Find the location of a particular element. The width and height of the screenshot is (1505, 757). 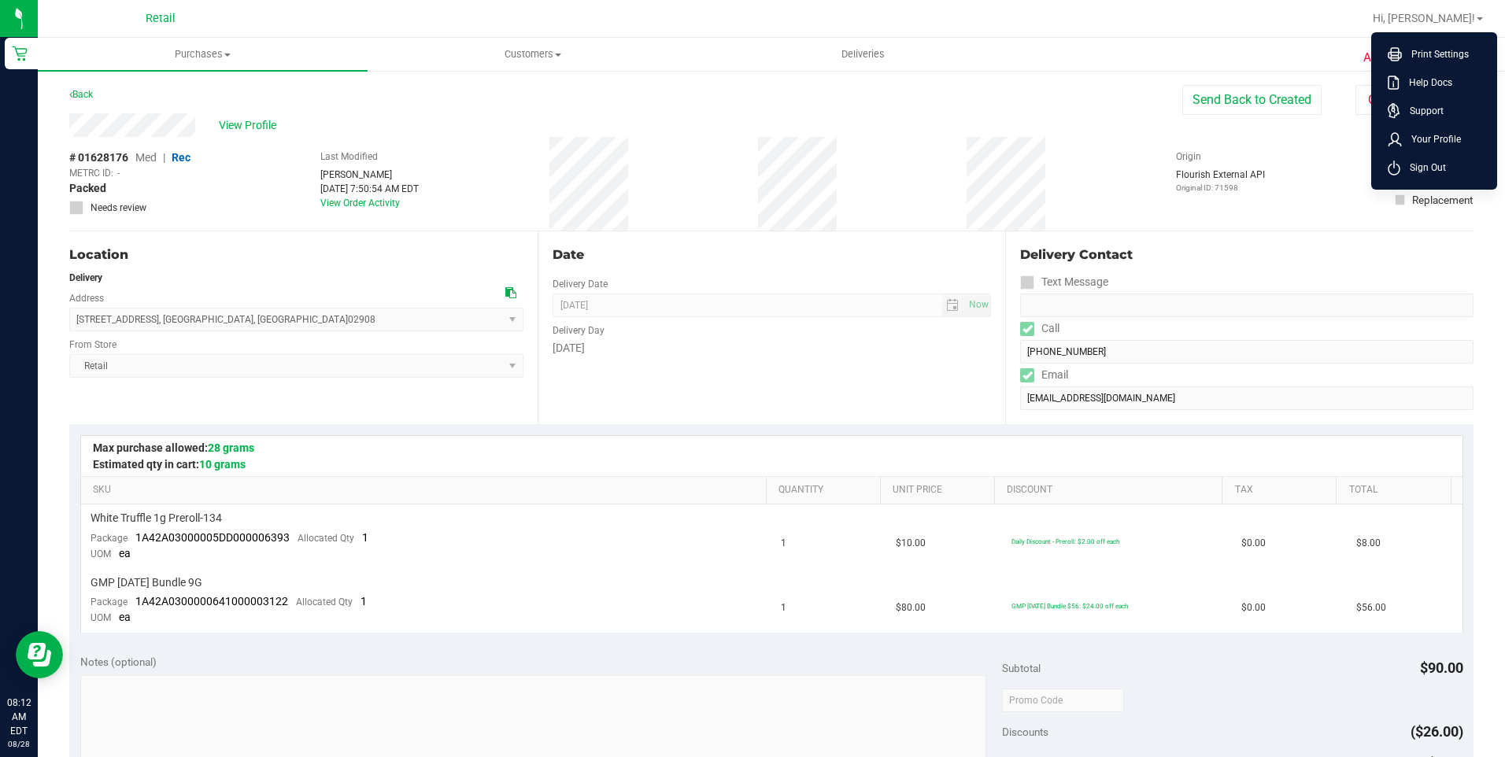

span: Awaiting Payment is located at coordinates (1411, 57).